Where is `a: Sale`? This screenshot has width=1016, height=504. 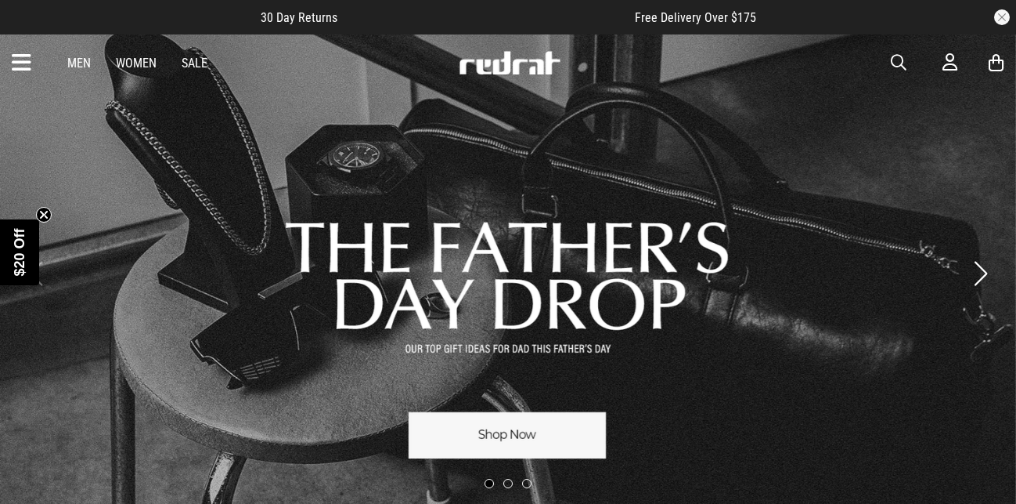 a: Sale is located at coordinates (194, 63).